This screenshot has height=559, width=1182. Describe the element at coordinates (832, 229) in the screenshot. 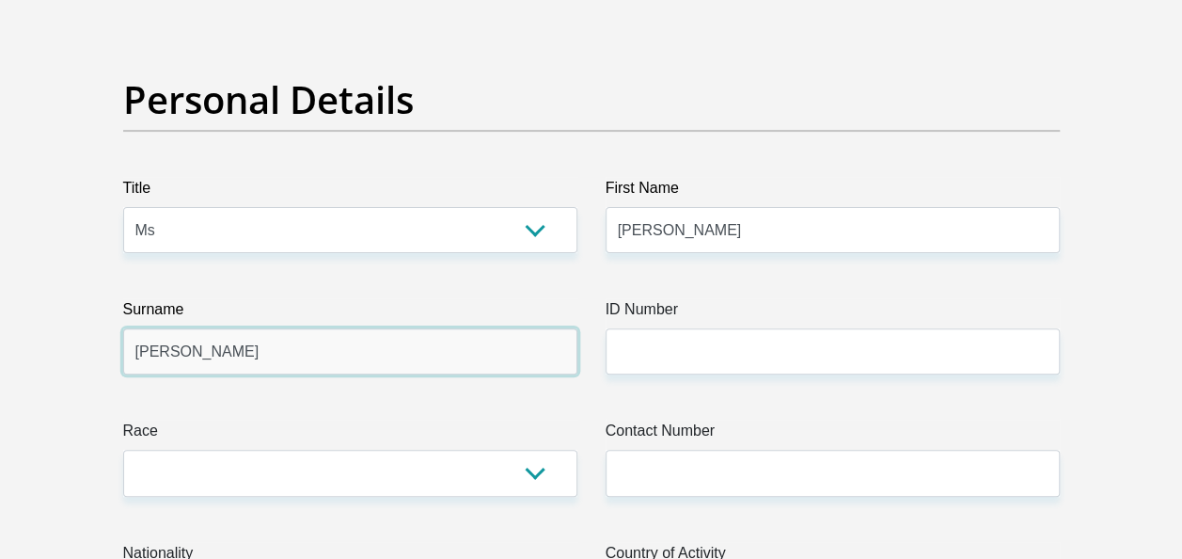

I see `input: First Name` at that location.